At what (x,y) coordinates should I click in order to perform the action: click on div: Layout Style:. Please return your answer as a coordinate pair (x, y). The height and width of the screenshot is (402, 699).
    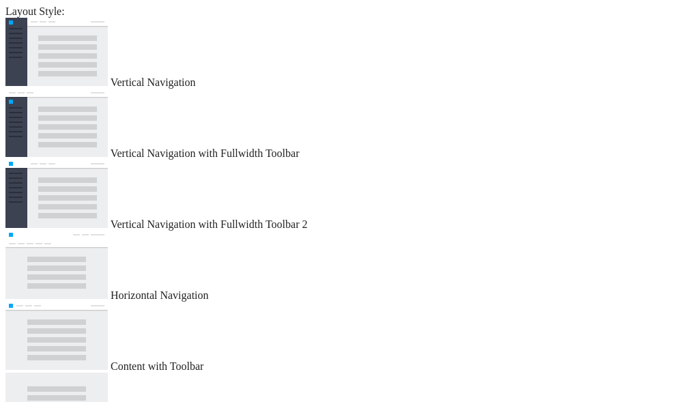
    Looking at the image, I should click on (349, 12).